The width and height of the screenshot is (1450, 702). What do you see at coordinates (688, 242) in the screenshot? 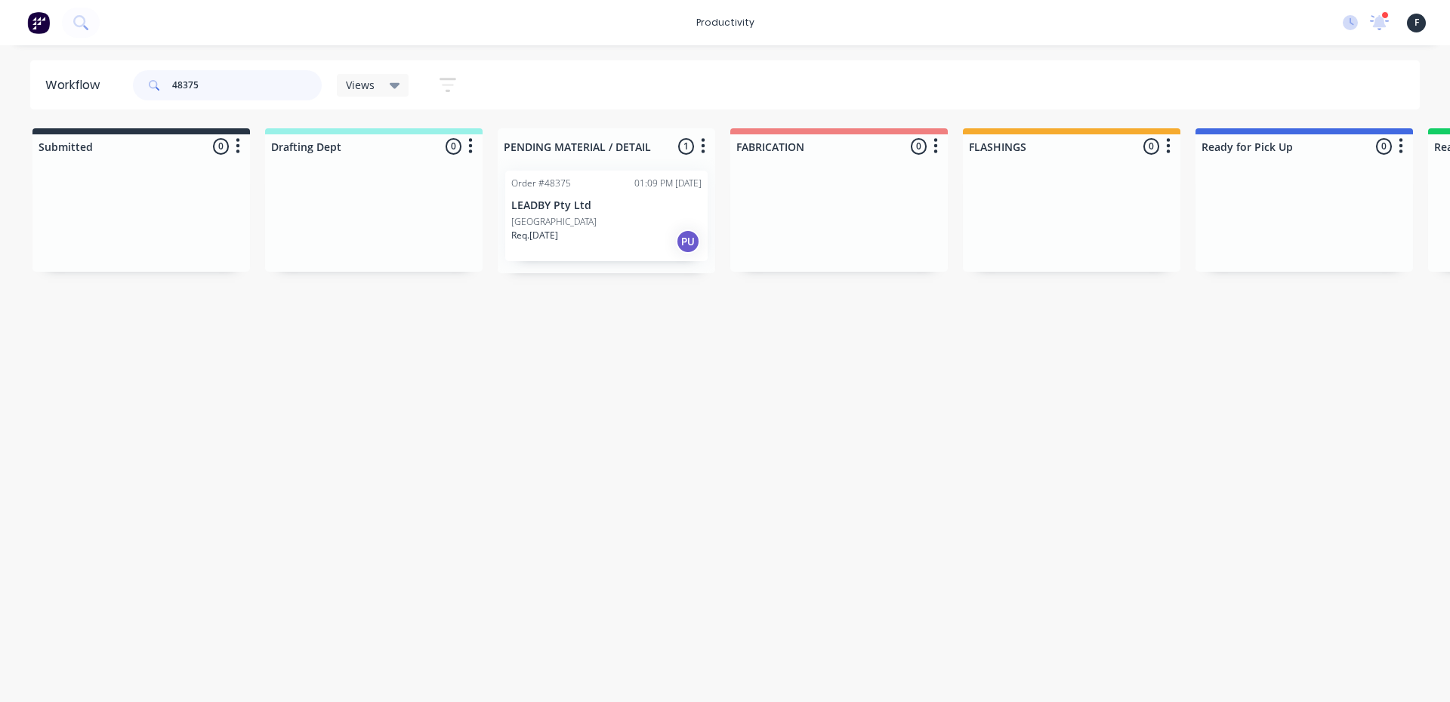
I see `div: PU` at bounding box center [688, 242].